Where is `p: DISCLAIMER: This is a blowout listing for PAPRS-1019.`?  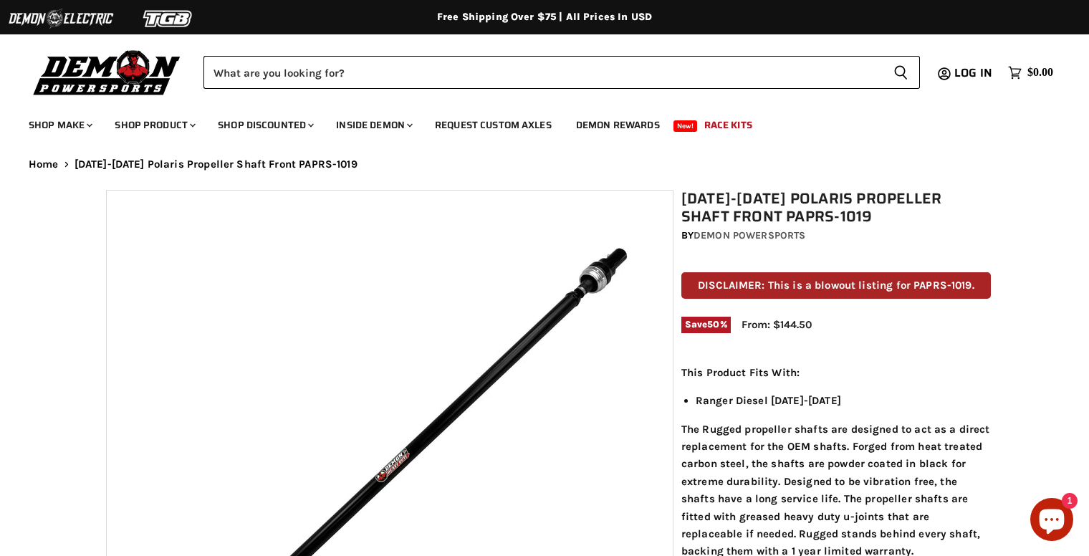
p: DISCLAIMER: This is a blowout listing for PAPRS-1019. is located at coordinates (836, 285).